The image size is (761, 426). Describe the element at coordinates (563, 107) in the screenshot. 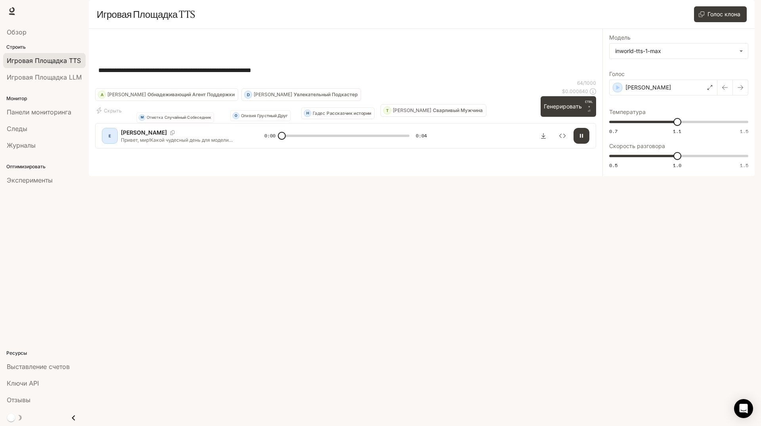

I see `ya-tr-span: Генерировать` at that location.